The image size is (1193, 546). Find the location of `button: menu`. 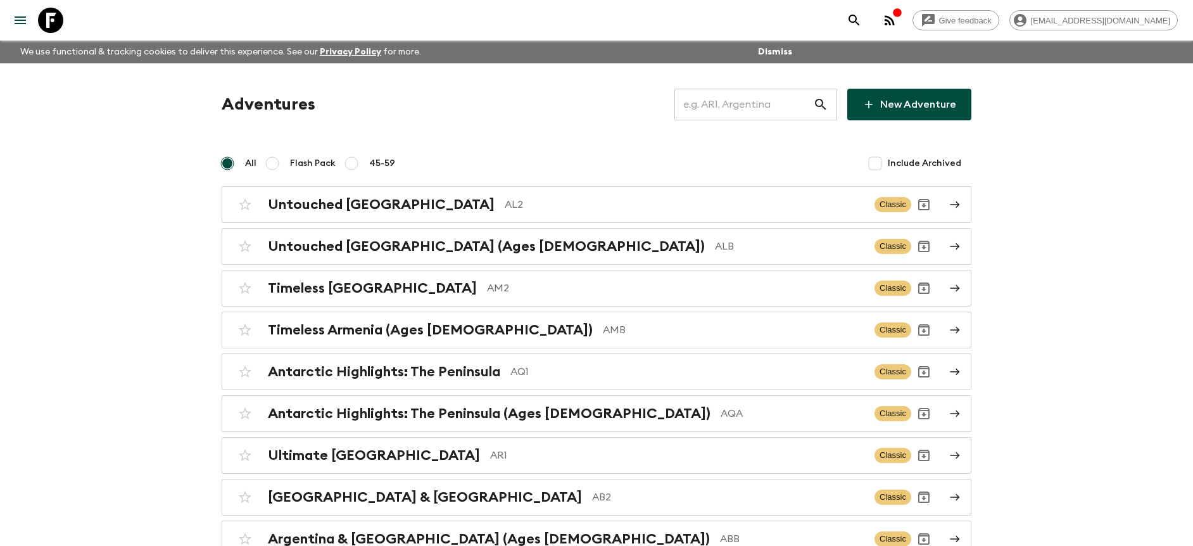

button: menu is located at coordinates (20, 20).